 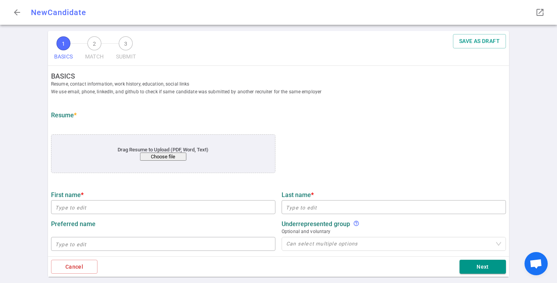 I want to click on strong: Resume, so click(x=64, y=115).